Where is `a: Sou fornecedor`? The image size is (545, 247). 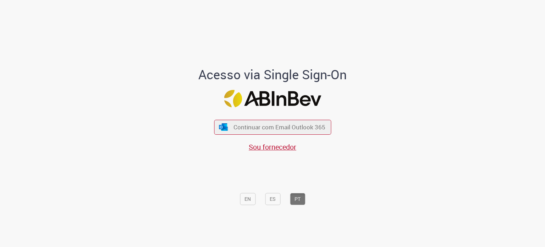 a: Sou fornecedor is located at coordinates (272, 147).